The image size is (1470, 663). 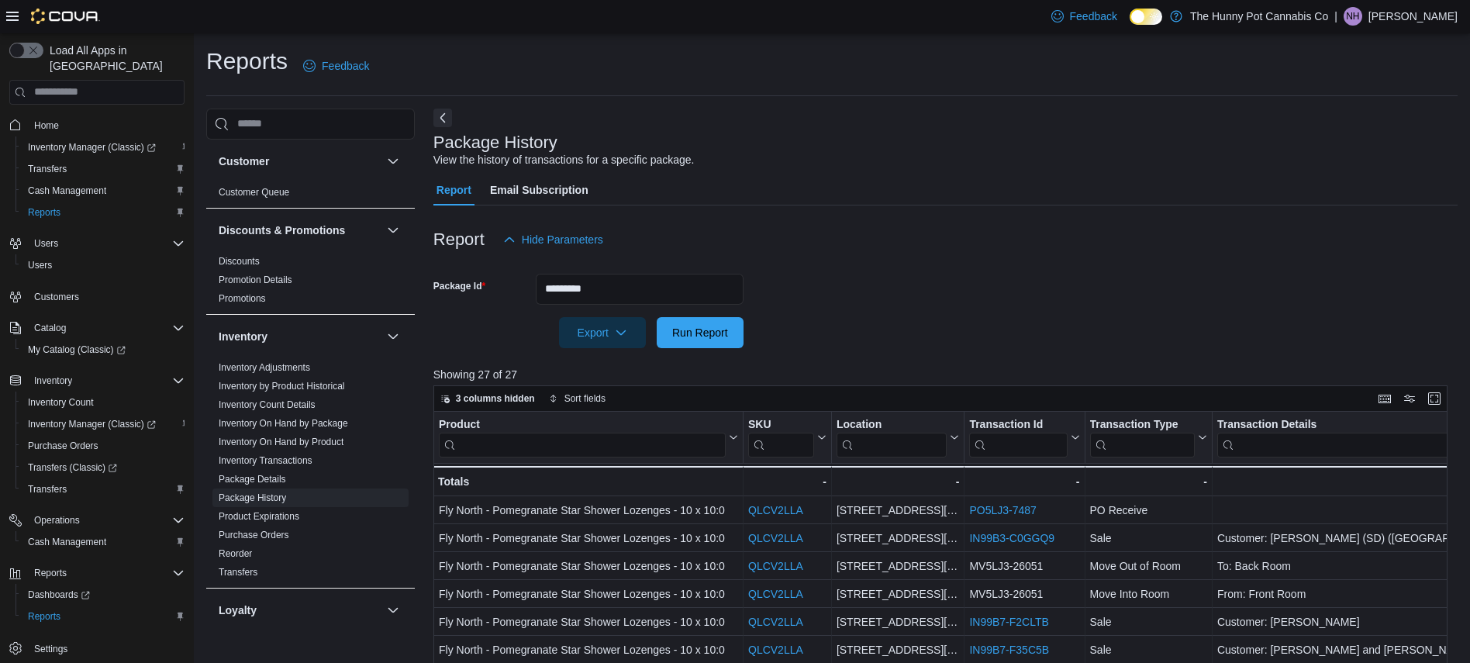 What do you see at coordinates (57, 520) in the screenshot?
I see `span: Operations` at bounding box center [57, 520].